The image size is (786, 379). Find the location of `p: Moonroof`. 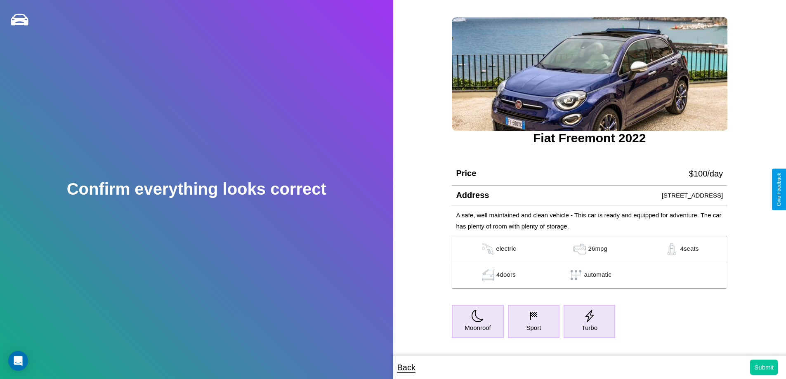

p: Moonroof is located at coordinates (477, 328).